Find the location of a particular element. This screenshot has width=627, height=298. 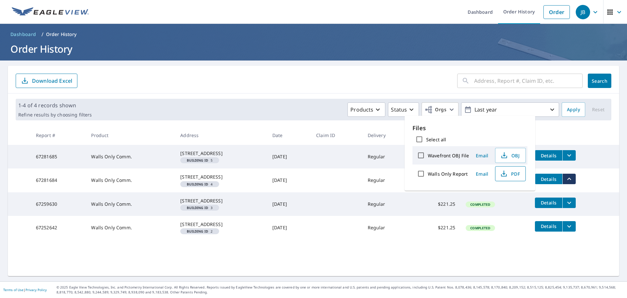

button: Status is located at coordinates (403, 109).